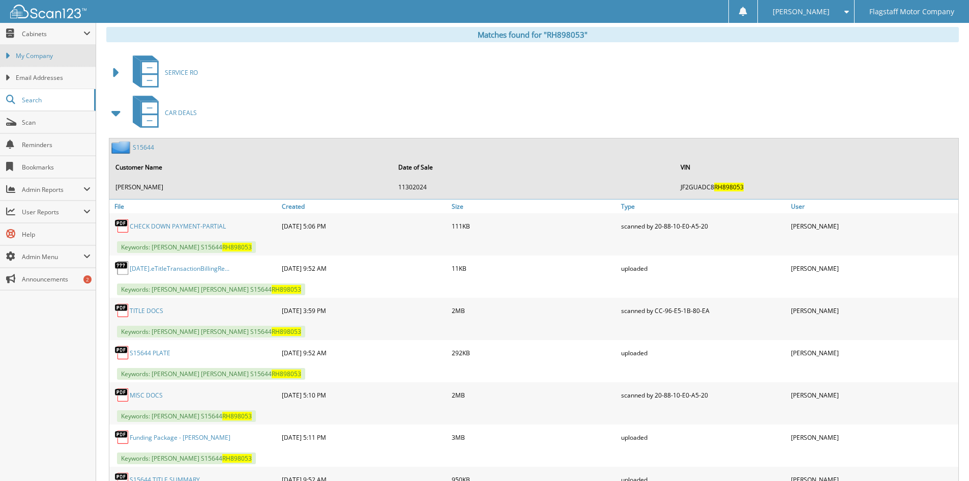 Image resolution: width=969 pixels, height=481 pixels. I want to click on div: 11KB, so click(534, 268).